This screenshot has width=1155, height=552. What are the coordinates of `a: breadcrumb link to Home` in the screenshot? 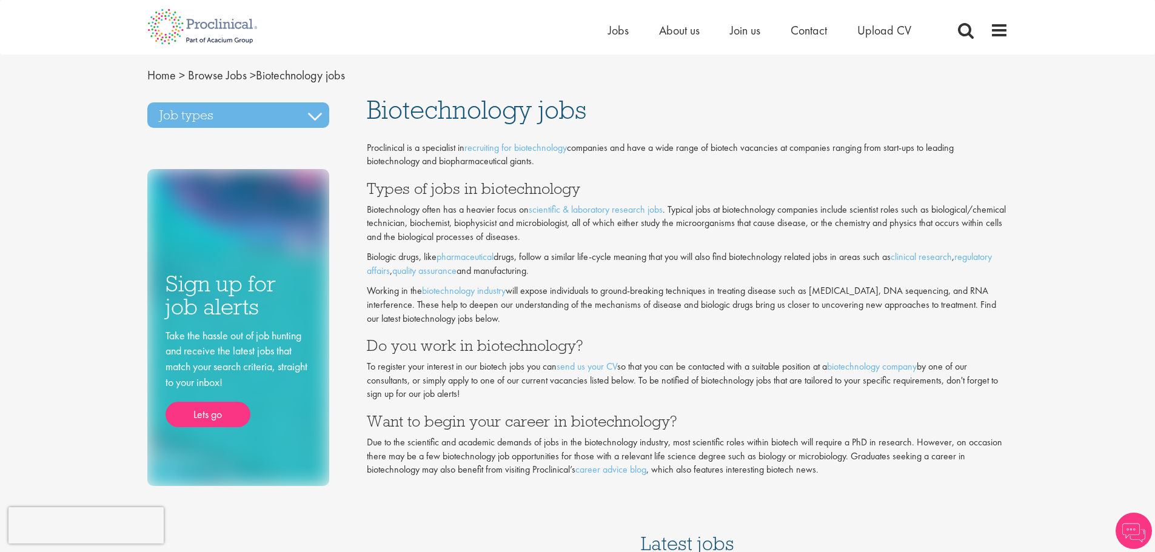 It's located at (161, 75).